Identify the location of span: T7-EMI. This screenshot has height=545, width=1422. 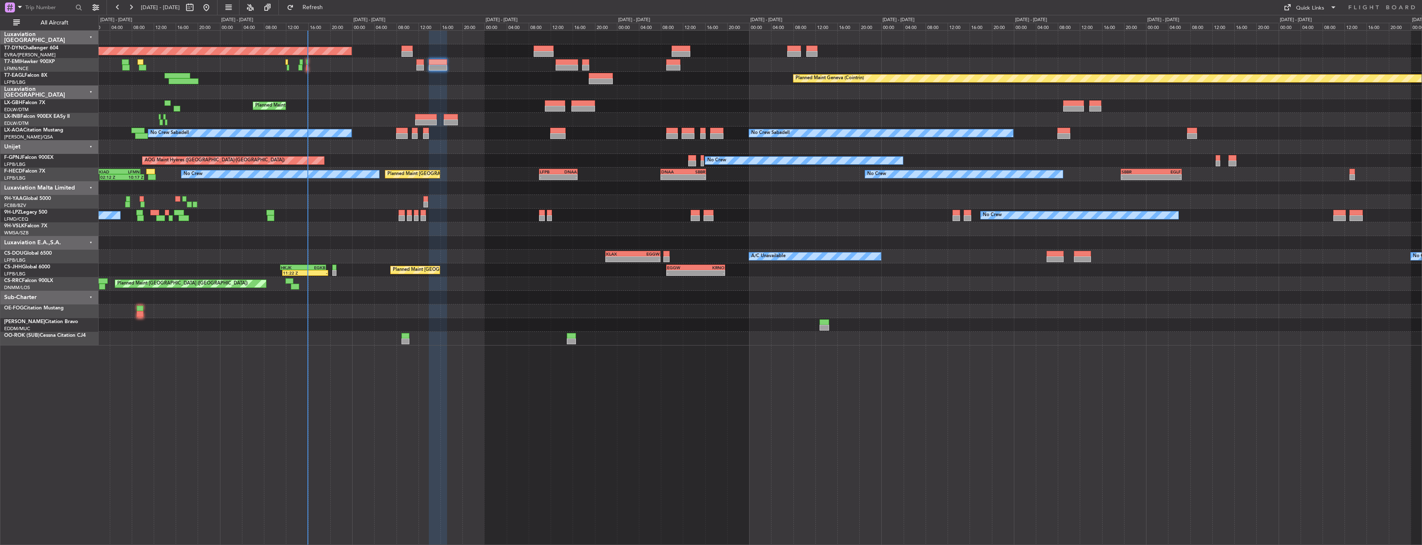
(12, 62).